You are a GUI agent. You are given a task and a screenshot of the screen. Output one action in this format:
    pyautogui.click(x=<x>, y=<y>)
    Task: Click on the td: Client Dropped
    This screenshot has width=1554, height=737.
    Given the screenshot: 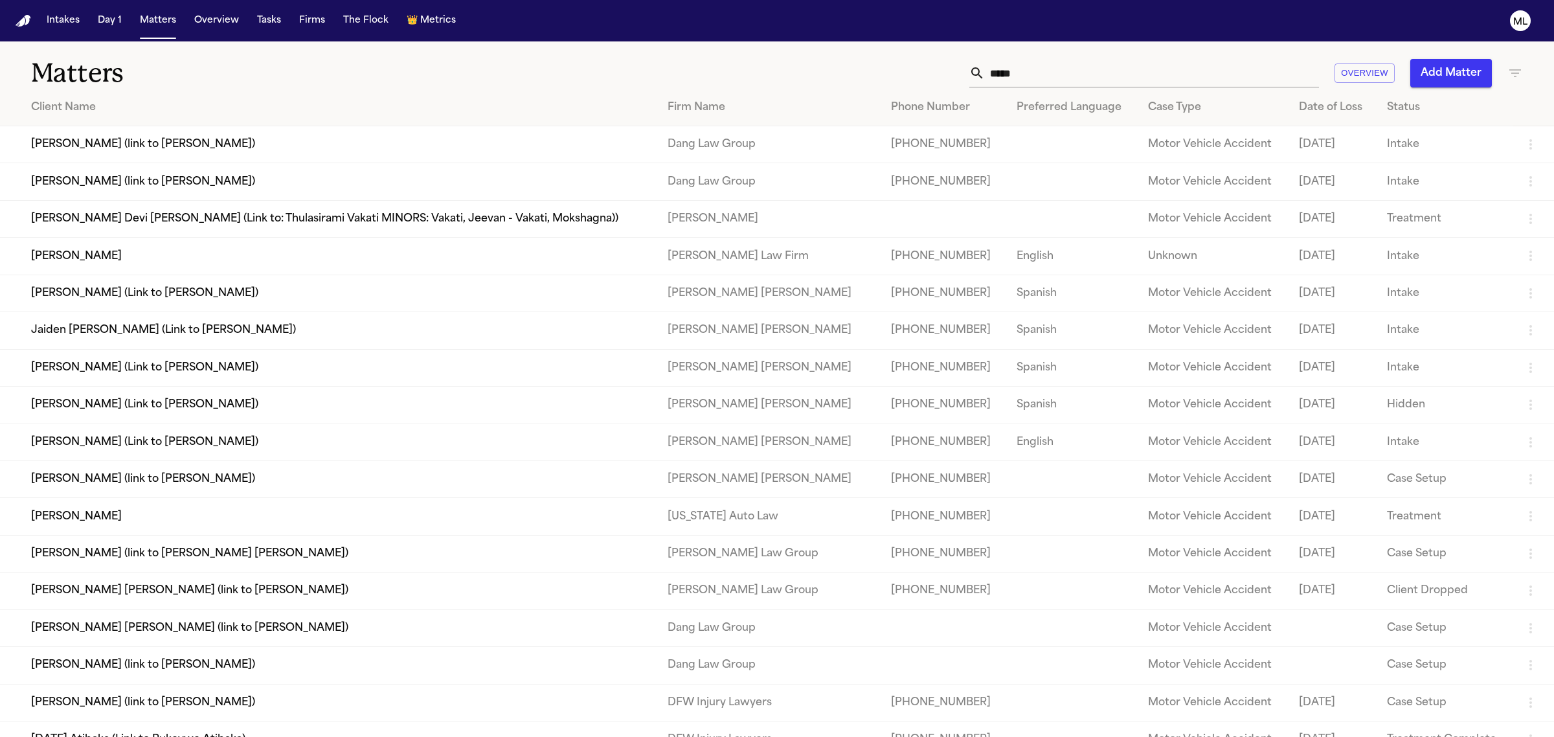 What is the action you would take?
    pyautogui.click(x=1444, y=590)
    